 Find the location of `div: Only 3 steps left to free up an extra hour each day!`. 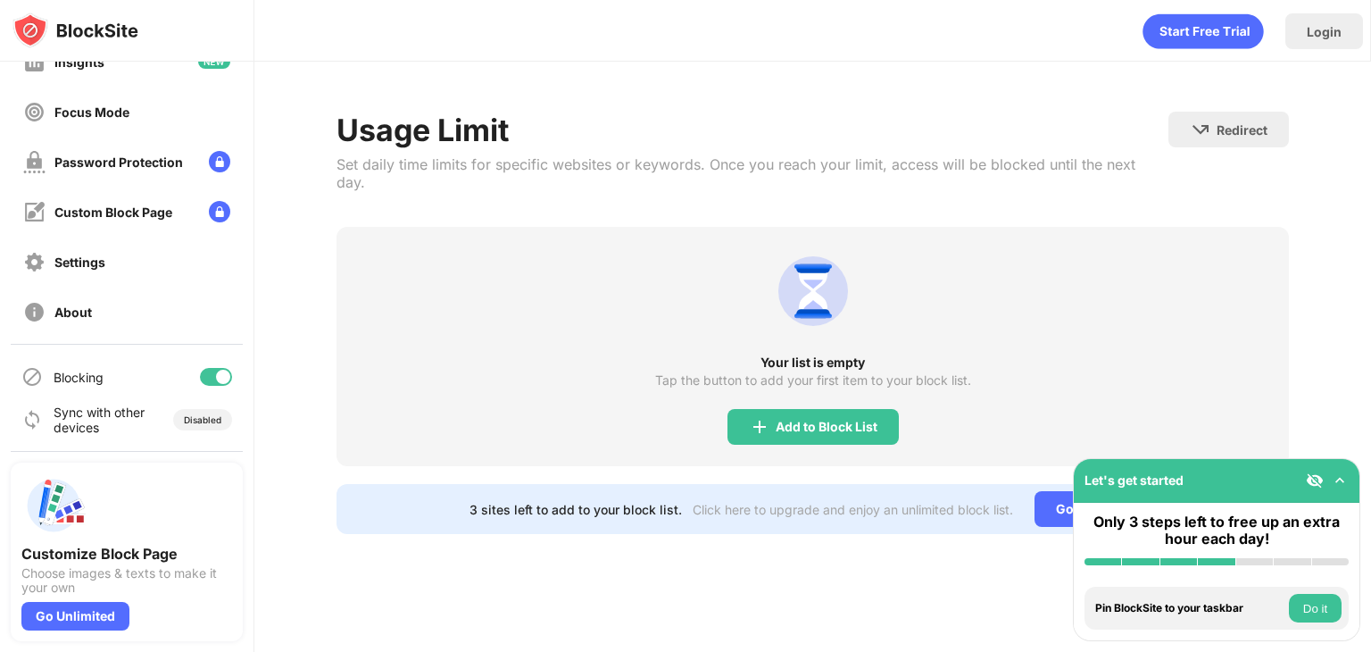

div: Only 3 steps left to free up an extra hour each day! is located at coordinates (1217, 530).